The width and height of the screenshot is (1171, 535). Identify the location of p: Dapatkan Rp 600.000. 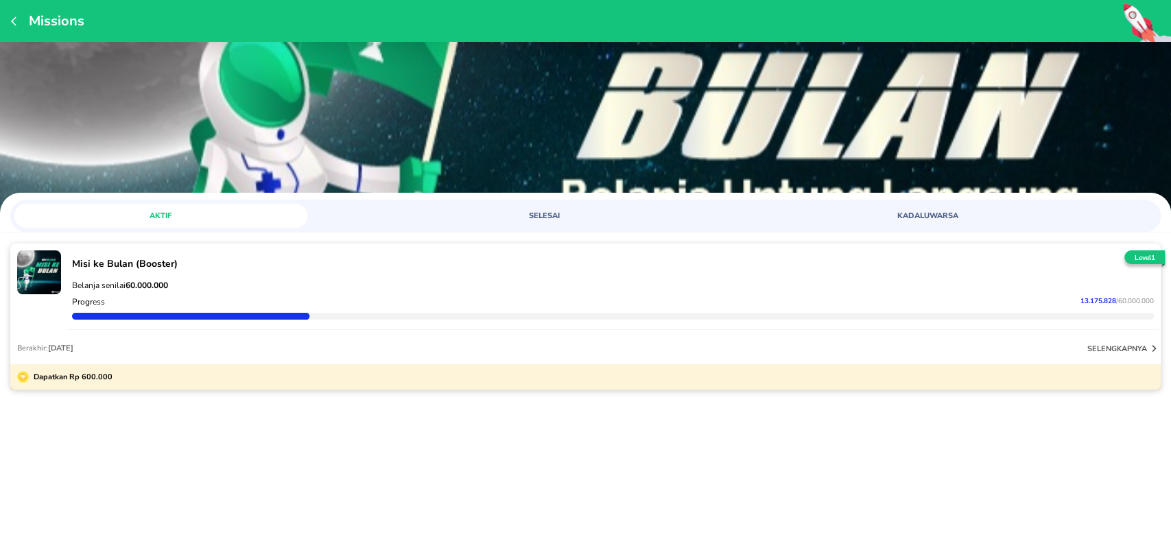
(71, 376).